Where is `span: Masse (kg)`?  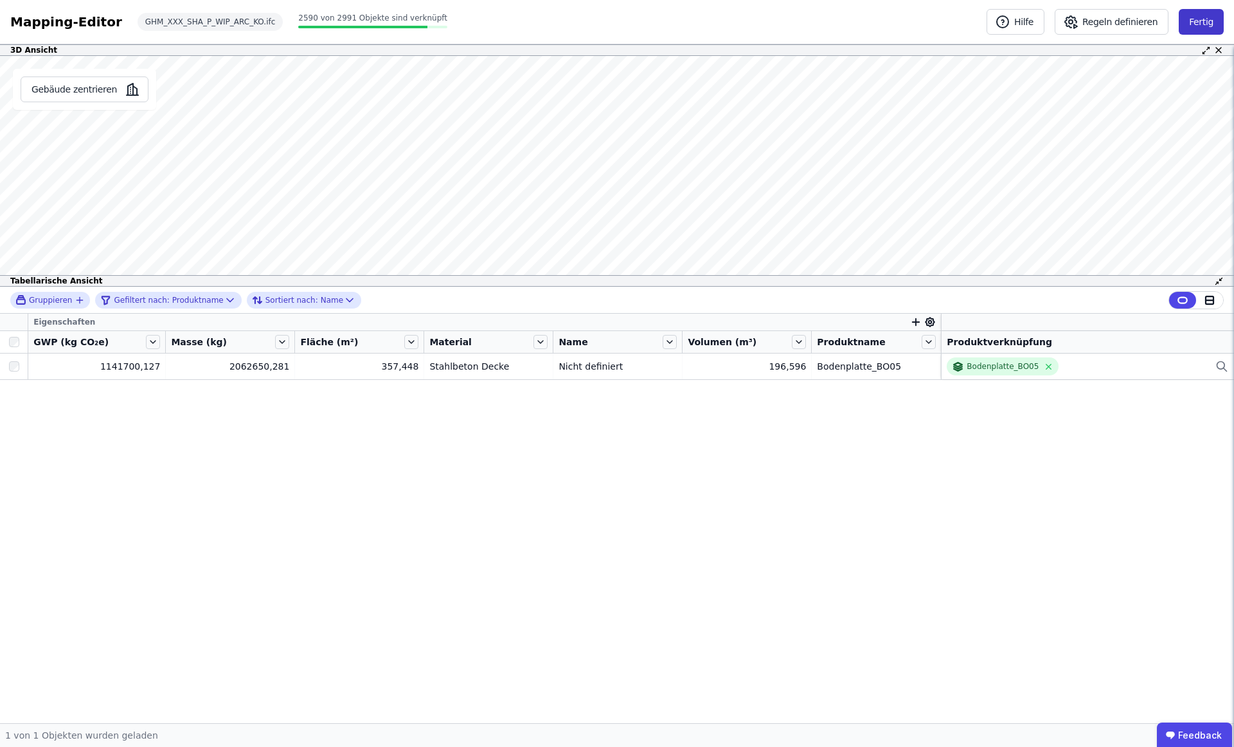 span: Masse (kg) is located at coordinates (199, 342).